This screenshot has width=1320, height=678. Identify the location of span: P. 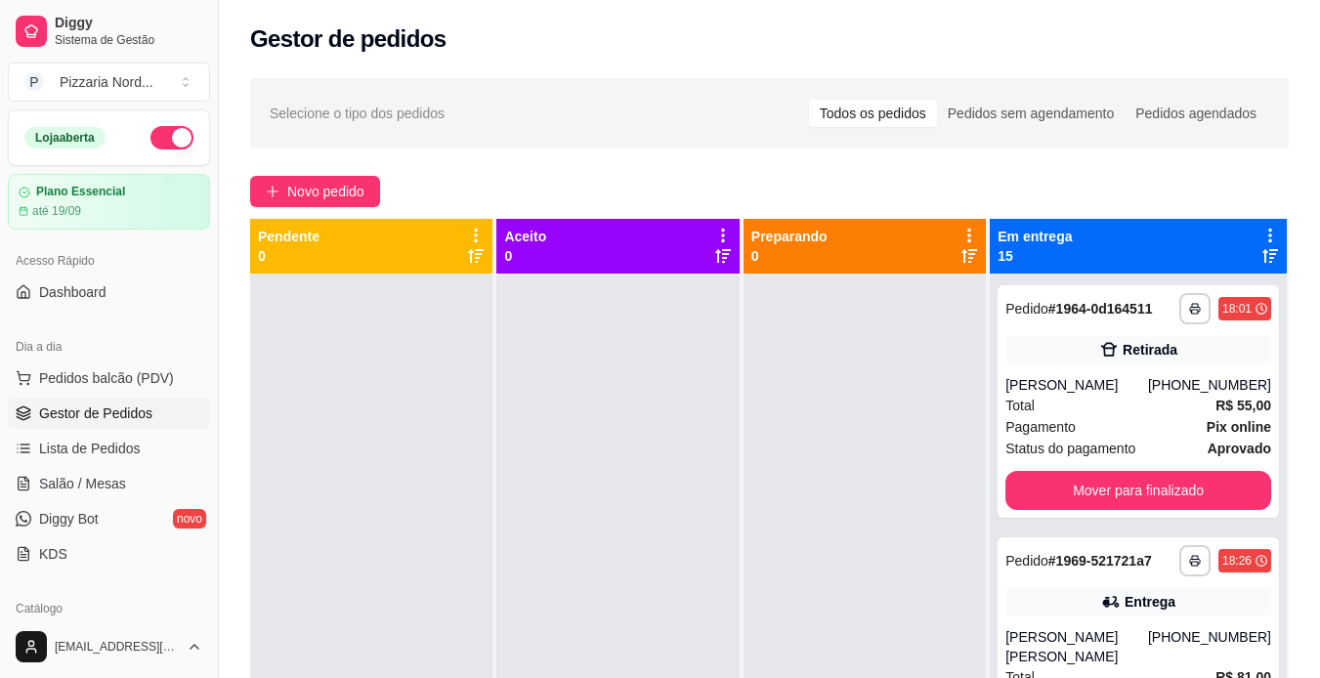
(34, 82).